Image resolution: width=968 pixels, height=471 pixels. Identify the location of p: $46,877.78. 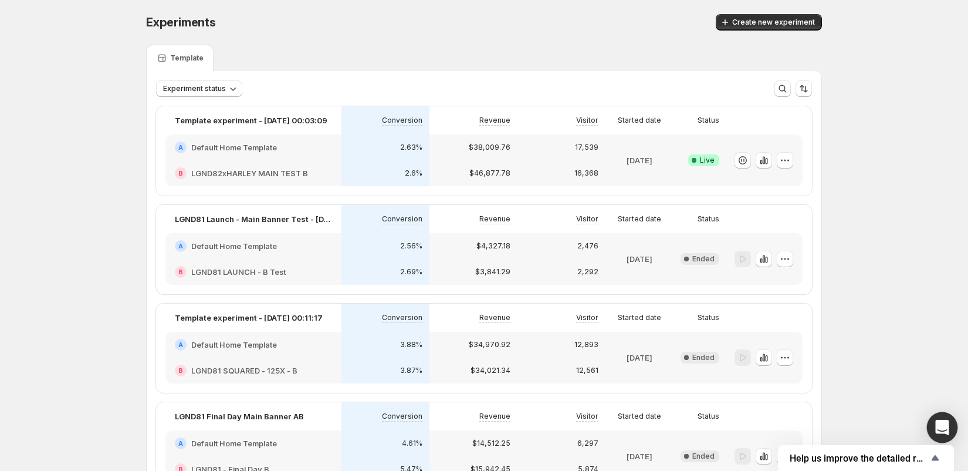
(490, 173).